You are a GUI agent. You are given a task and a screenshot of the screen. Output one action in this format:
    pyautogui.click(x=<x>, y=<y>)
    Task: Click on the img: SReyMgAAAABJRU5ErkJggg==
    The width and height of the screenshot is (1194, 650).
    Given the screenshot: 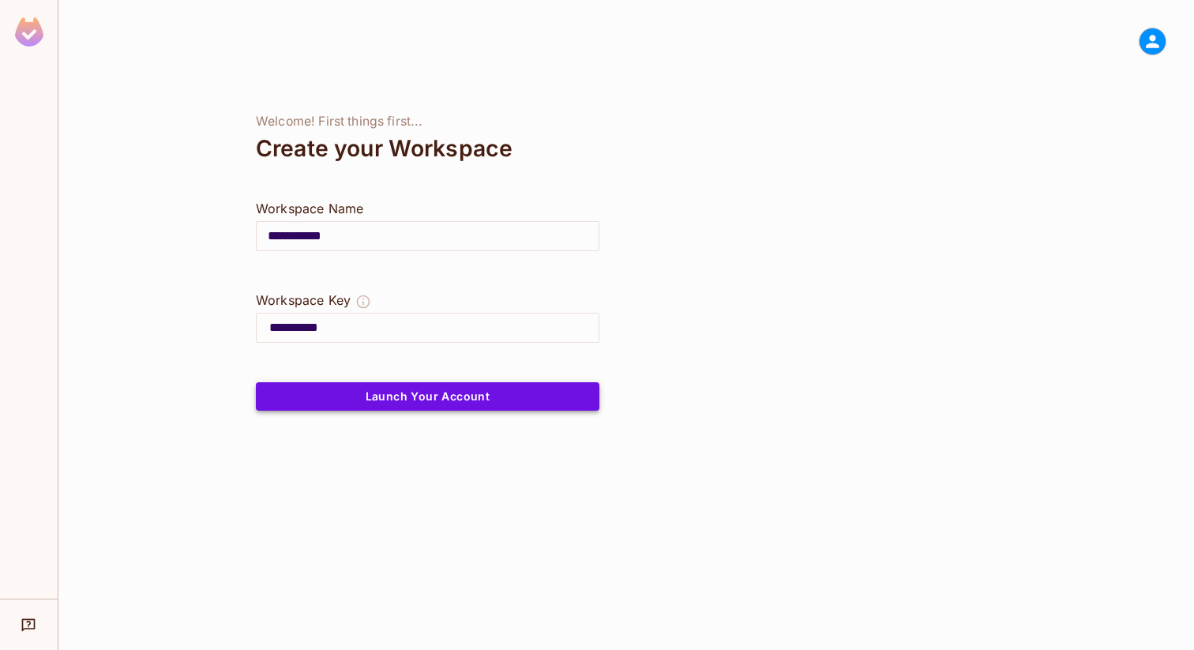 What is the action you would take?
    pyautogui.click(x=29, y=32)
    